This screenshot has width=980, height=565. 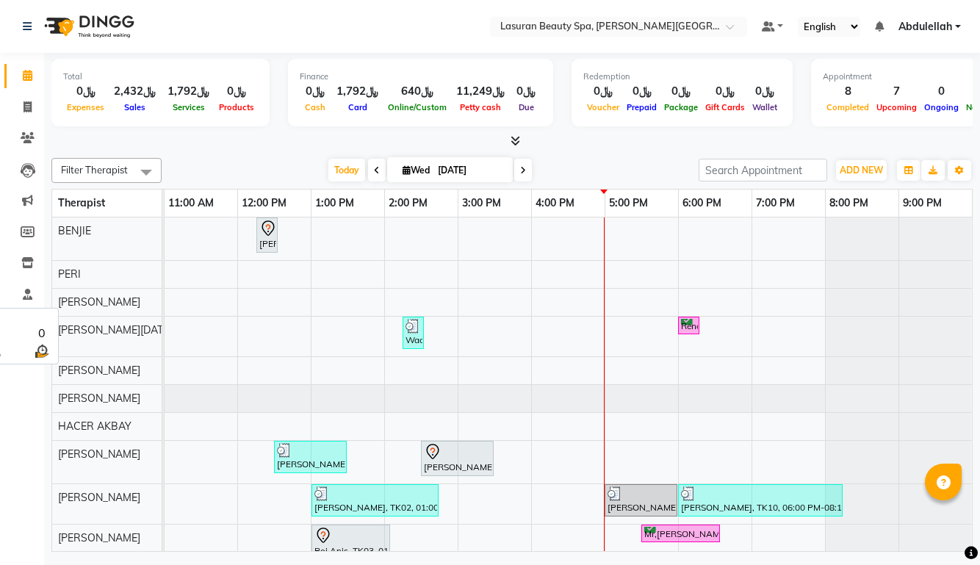 What do you see at coordinates (762, 170) in the screenshot?
I see `input: Search Appointment` at bounding box center [762, 170].